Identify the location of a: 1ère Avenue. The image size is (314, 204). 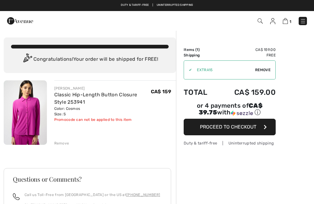
(20, 20).